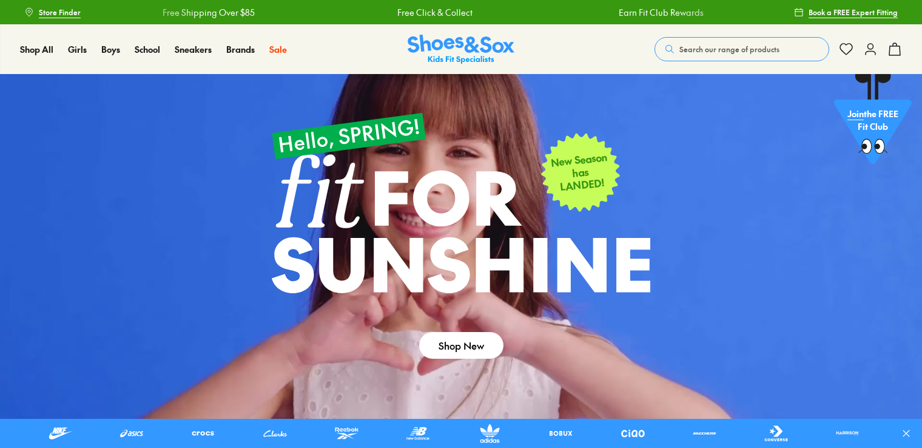  I want to click on span: Store Finder, so click(59, 12).